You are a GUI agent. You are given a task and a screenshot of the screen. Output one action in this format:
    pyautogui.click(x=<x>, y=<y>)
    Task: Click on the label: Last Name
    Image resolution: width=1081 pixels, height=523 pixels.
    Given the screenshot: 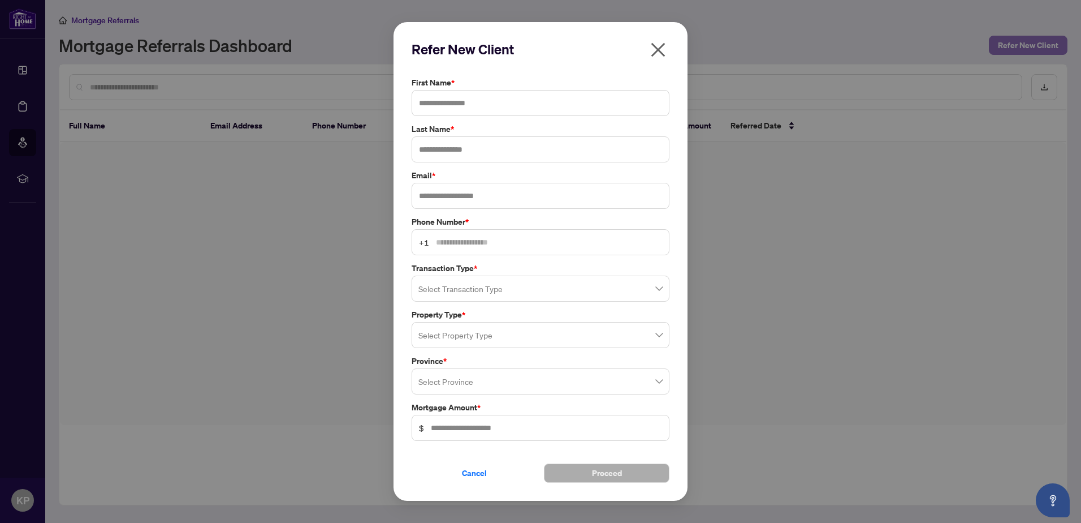 What is the action you would take?
    pyautogui.click(x=541, y=129)
    